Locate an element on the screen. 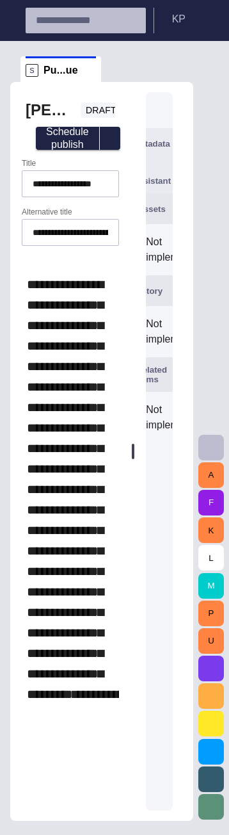 This screenshot has height=835, width=229. span: DRAFT is located at coordinates (101, 110).